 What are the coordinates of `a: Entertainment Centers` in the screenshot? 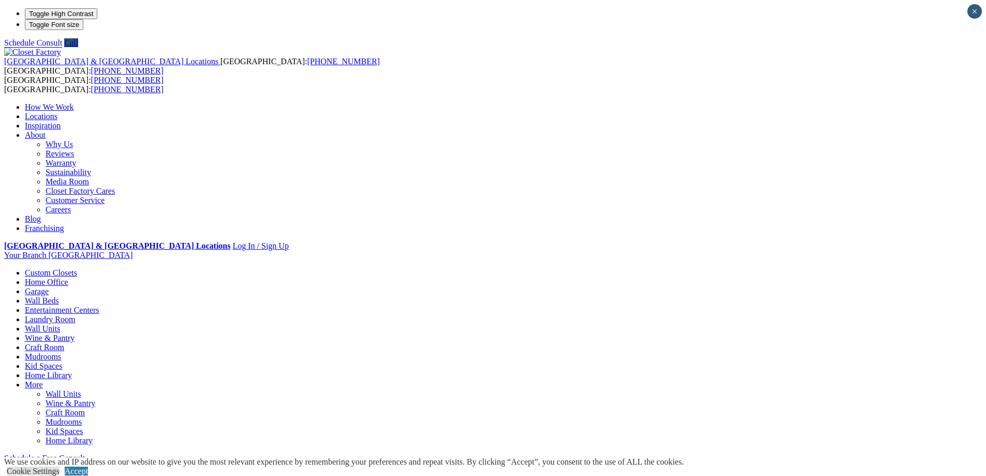 It's located at (62, 310).